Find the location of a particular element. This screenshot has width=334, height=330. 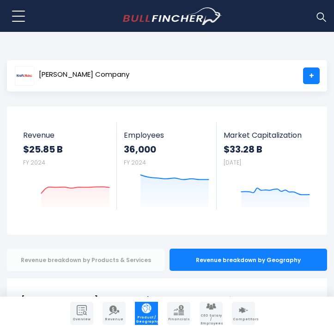

a: Company Employees is located at coordinates (211, 313).